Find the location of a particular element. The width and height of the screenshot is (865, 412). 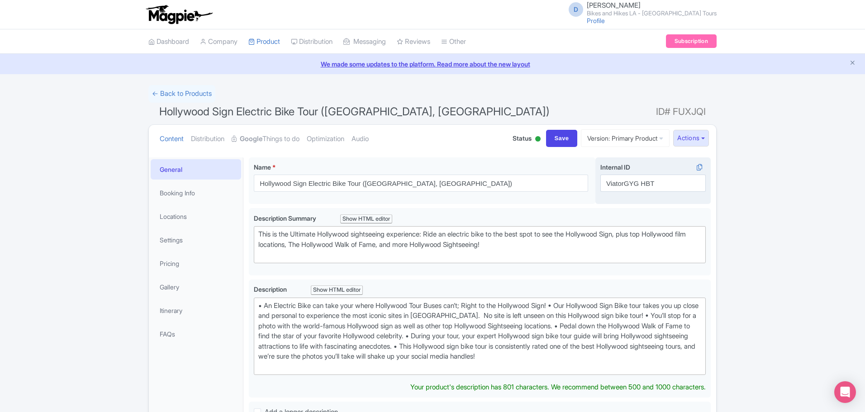

a: General is located at coordinates (196, 169).